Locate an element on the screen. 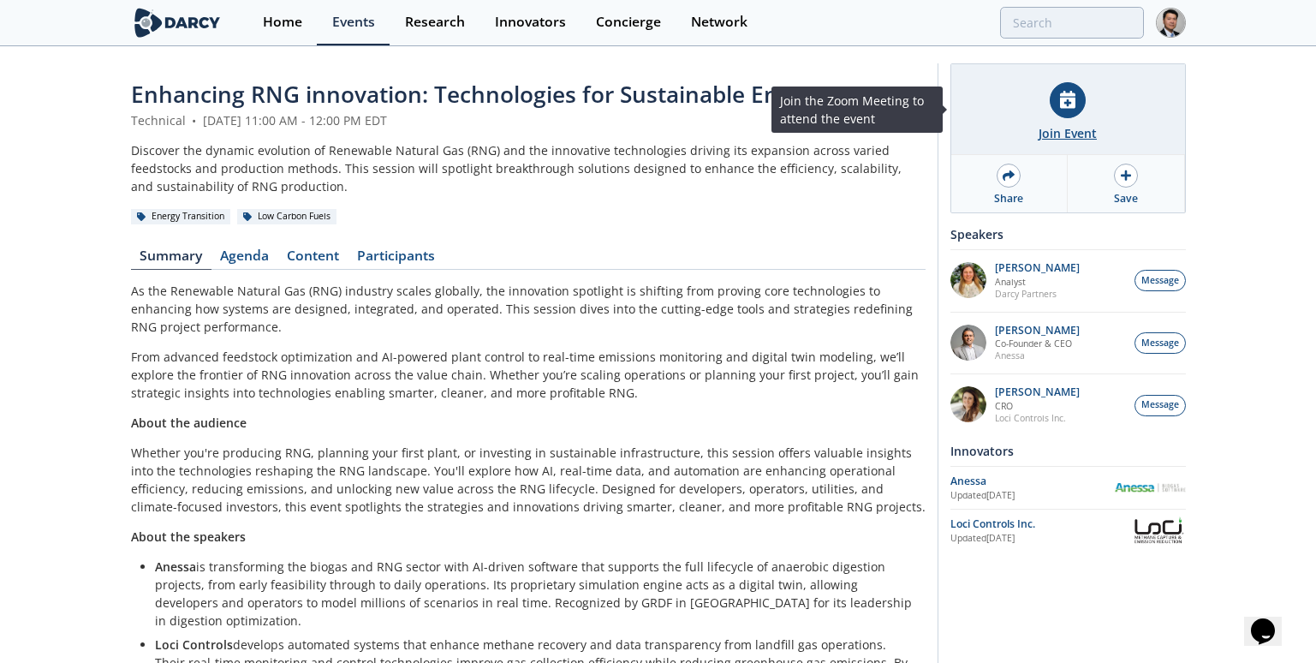 The width and height of the screenshot is (1316, 663). div: Join Event is located at coordinates (1068, 133).